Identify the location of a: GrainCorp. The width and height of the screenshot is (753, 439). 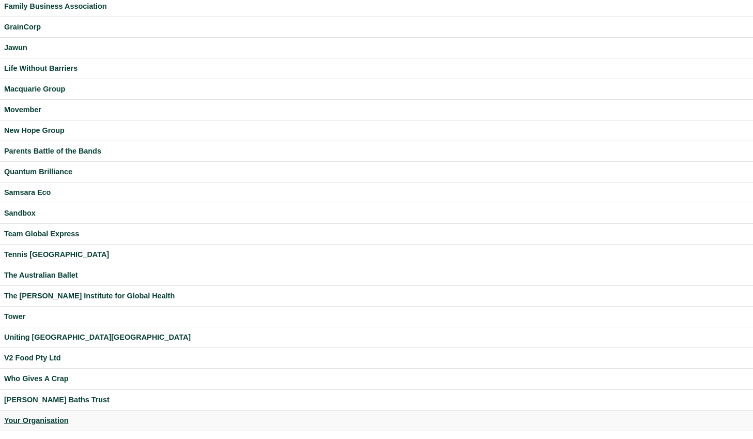
(376, 27).